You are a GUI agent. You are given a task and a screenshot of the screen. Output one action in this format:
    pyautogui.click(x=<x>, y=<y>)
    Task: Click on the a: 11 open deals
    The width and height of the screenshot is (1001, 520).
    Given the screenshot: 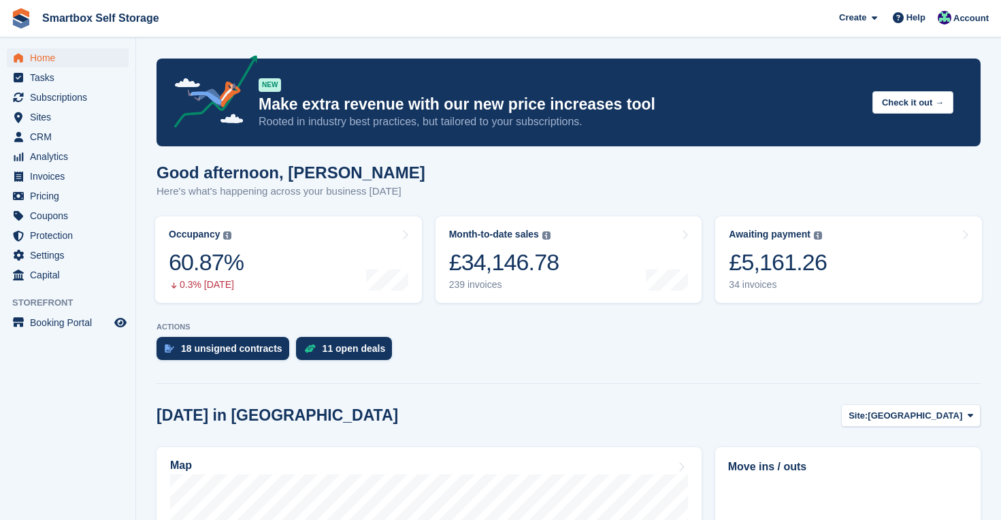 What is the action you would take?
    pyautogui.click(x=348, y=352)
    